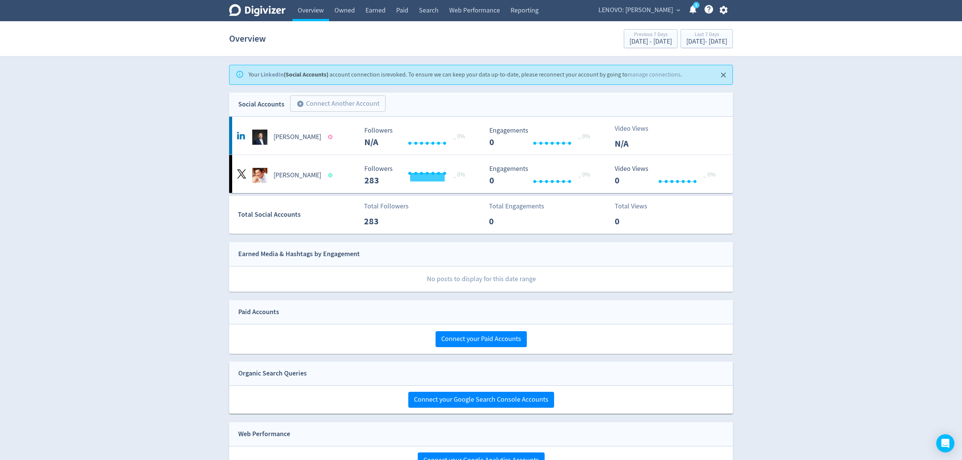  Describe the element at coordinates (294, 74) in the screenshot. I see `strong: (Social Accounts)` at that location.